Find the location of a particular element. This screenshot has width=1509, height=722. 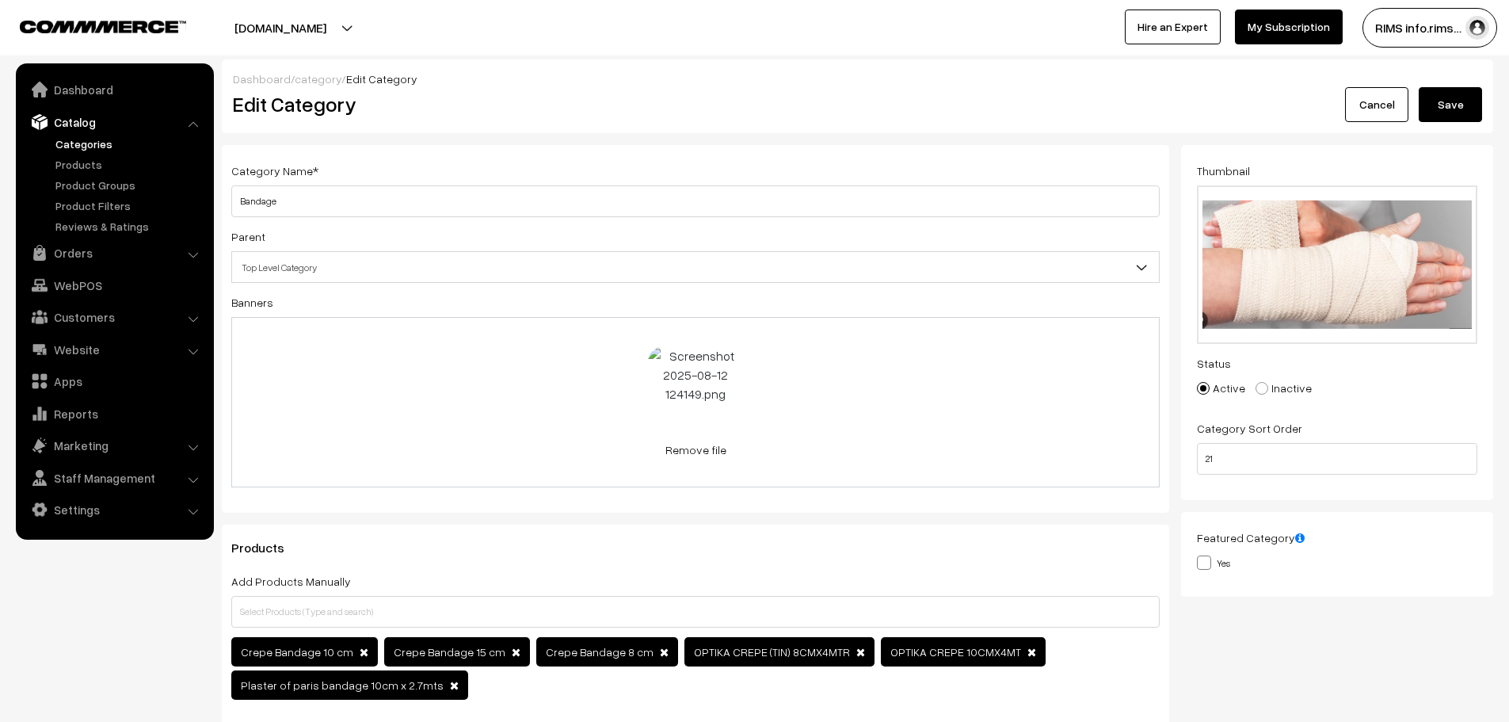

a: Remove file is located at coordinates (696, 449).